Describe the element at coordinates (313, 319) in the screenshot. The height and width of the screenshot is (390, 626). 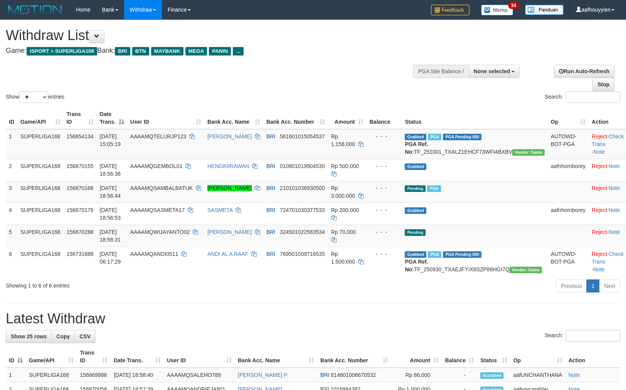
I see `h1: Latest Withdraw` at that location.